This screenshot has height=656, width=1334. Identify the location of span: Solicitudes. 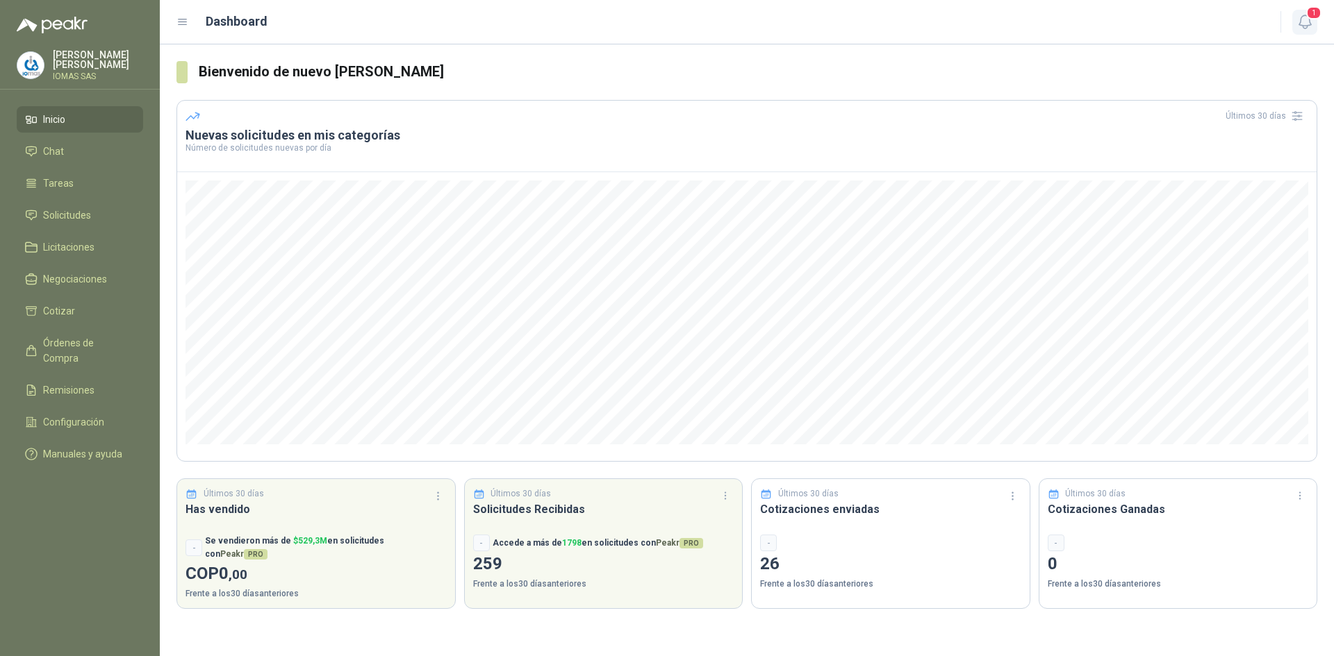
(67, 215).